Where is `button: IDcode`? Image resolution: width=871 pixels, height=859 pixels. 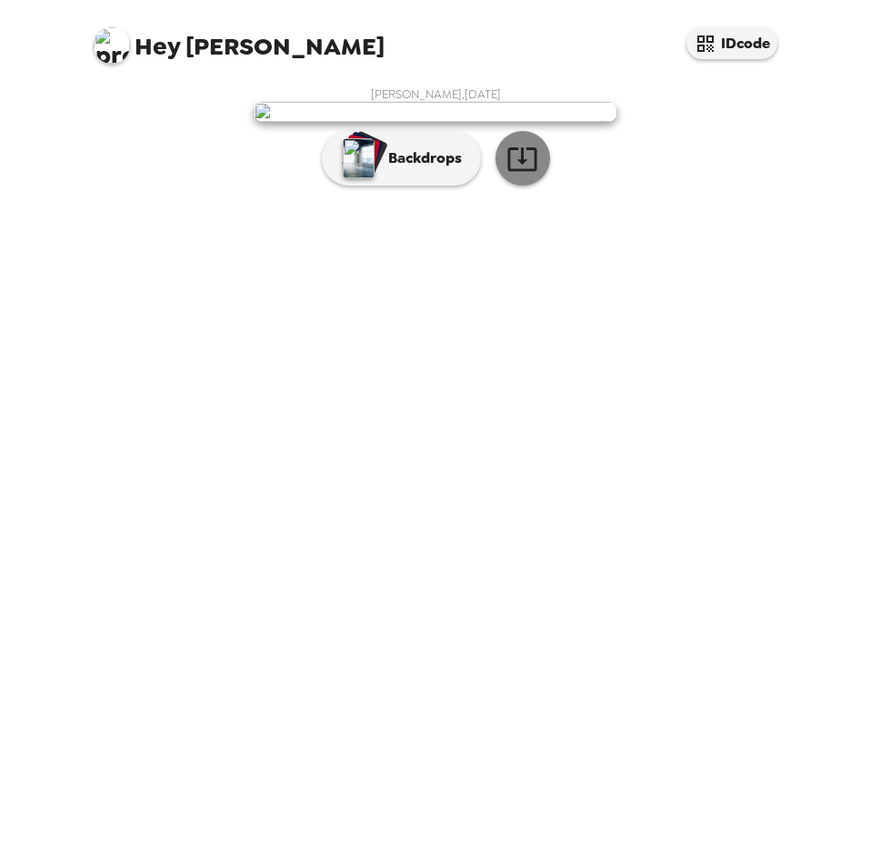
button: IDcode is located at coordinates (732, 43).